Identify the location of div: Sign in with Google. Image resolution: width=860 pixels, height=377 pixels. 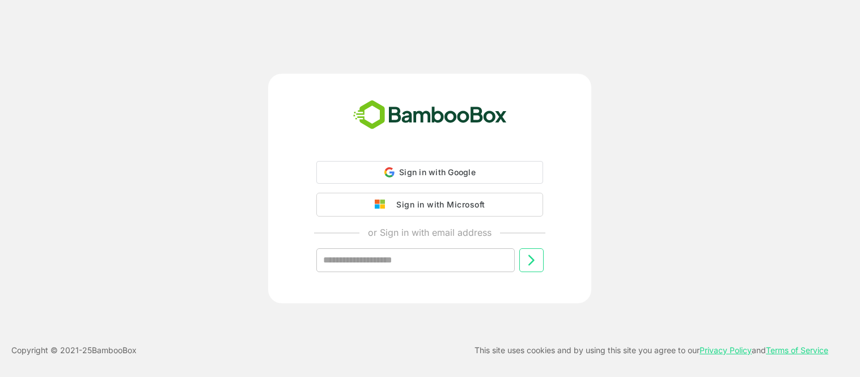
(429, 172).